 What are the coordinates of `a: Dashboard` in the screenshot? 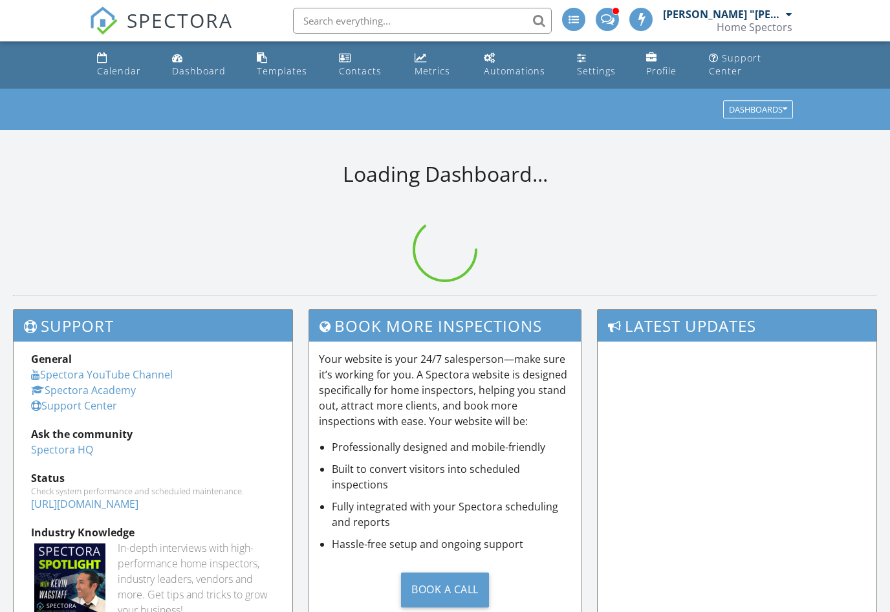 It's located at (204, 65).